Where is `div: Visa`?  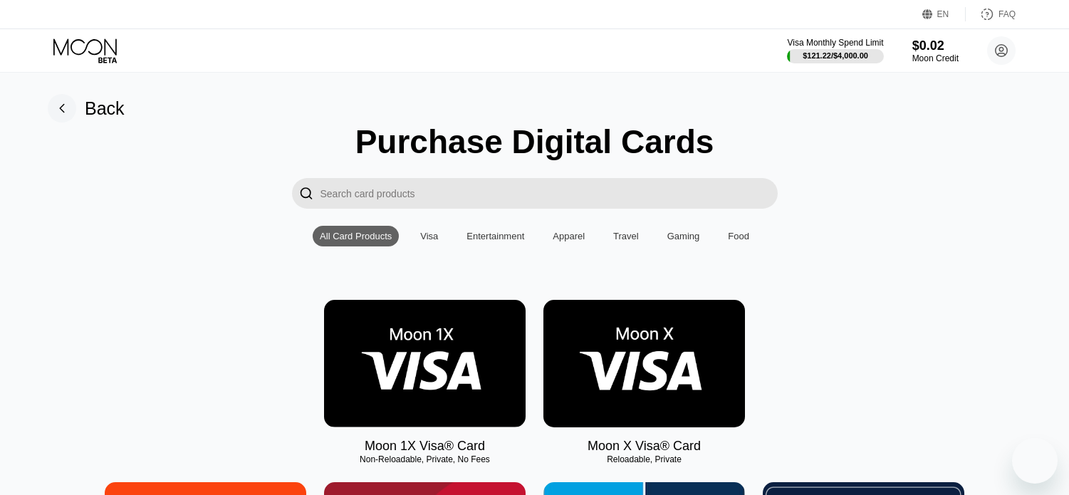
div: Visa is located at coordinates (429, 236).